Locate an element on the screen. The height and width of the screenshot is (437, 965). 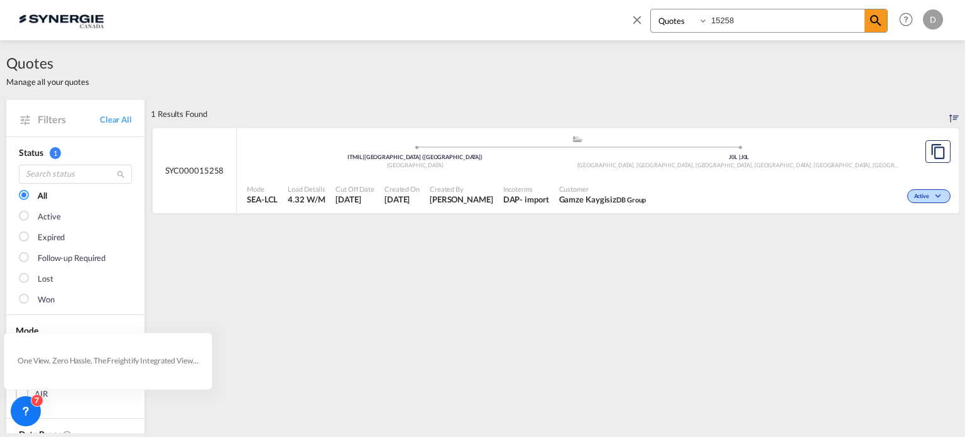
span: Gamze Kaygisiz DB Group is located at coordinates (603, 199).